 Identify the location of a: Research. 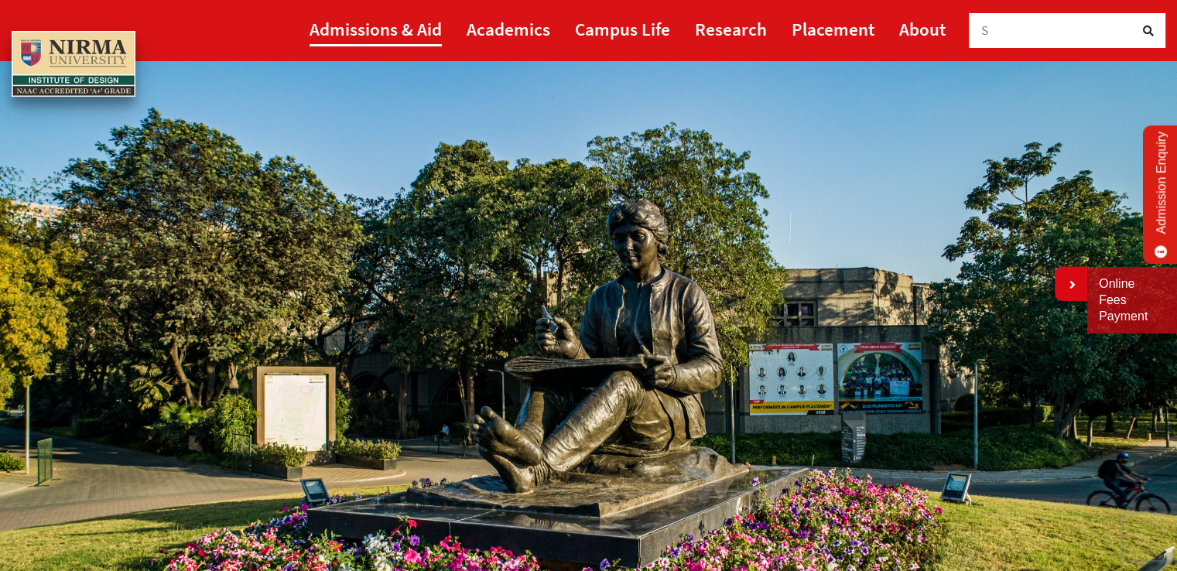
(731, 29).